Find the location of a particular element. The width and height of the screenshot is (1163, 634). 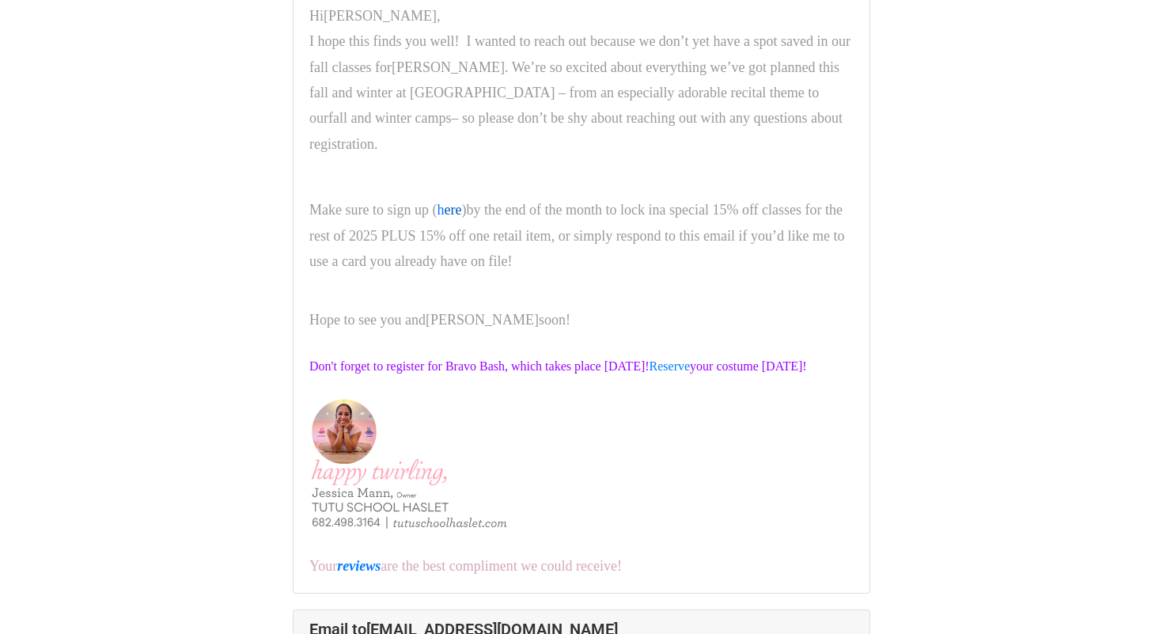

div: Chat Widget is located at coordinates (1123, 596).